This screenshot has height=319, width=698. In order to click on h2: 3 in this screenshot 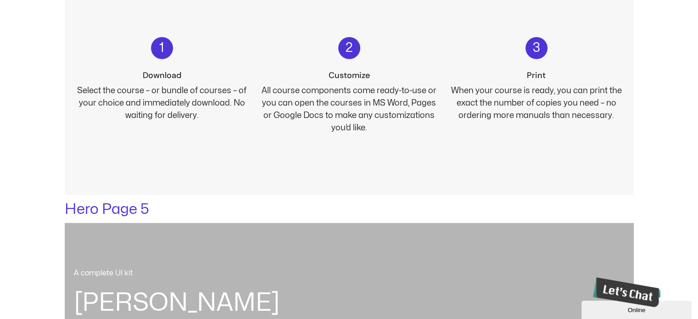, I will do `click(536, 48)`.